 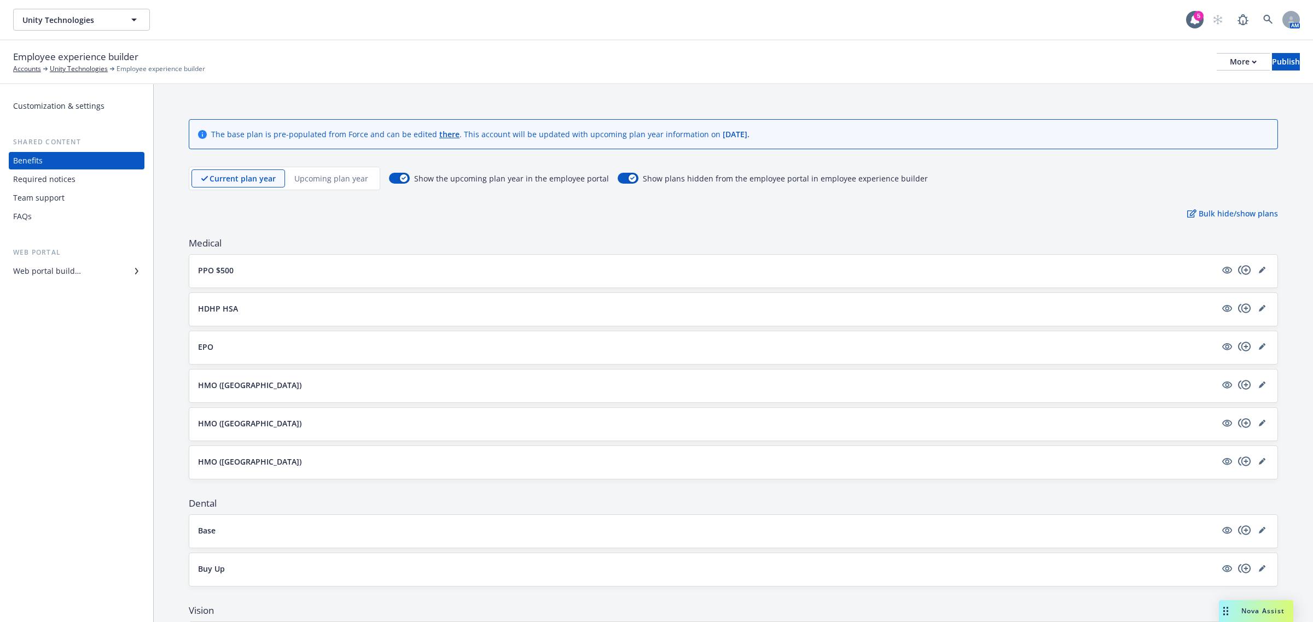 What do you see at coordinates (207, 531) in the screenshot?
I see `p: Base` at bounding box center [207, 531].